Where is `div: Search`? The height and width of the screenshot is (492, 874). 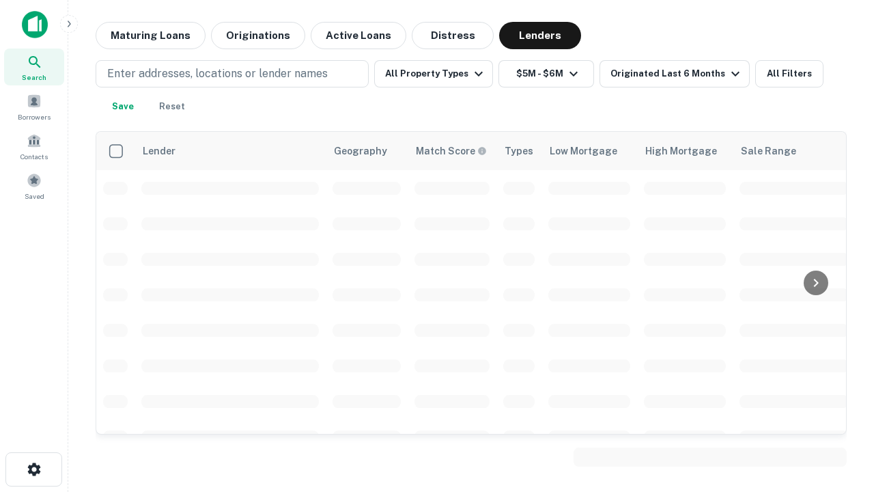 div: Search is located at coordinates (34, 67).